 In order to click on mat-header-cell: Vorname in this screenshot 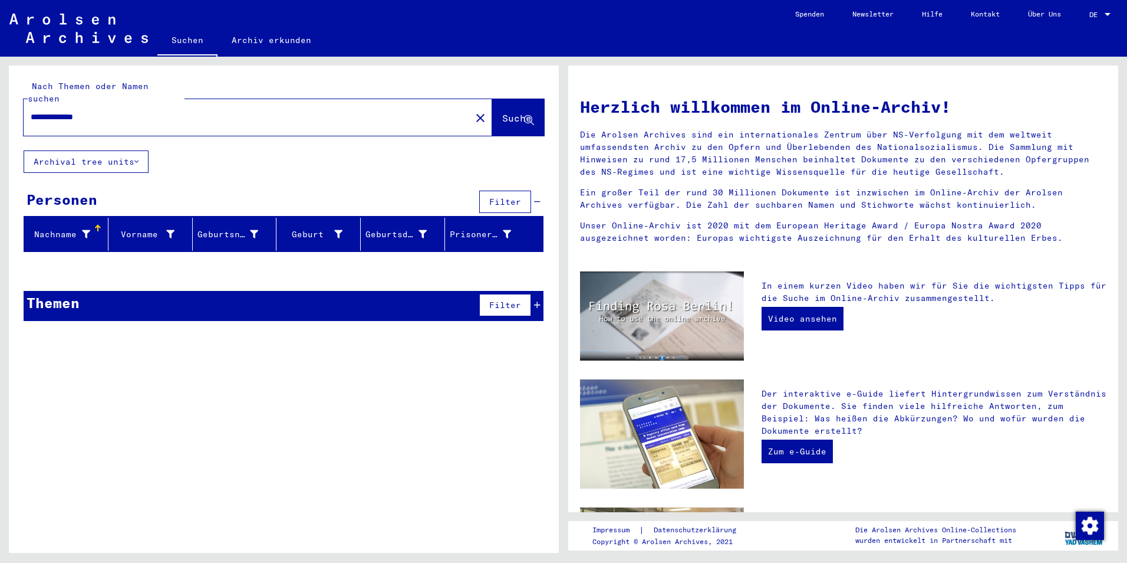, I will do `click(150, 234)`.